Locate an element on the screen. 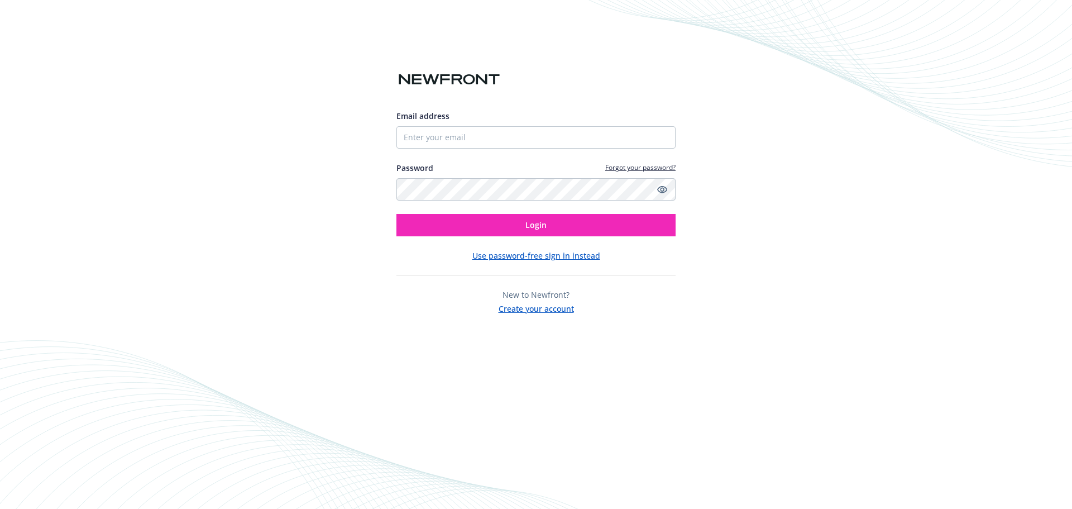 The height and width of the screenshot is (509, 1072). label: Password is located at coordinates (415, 168).